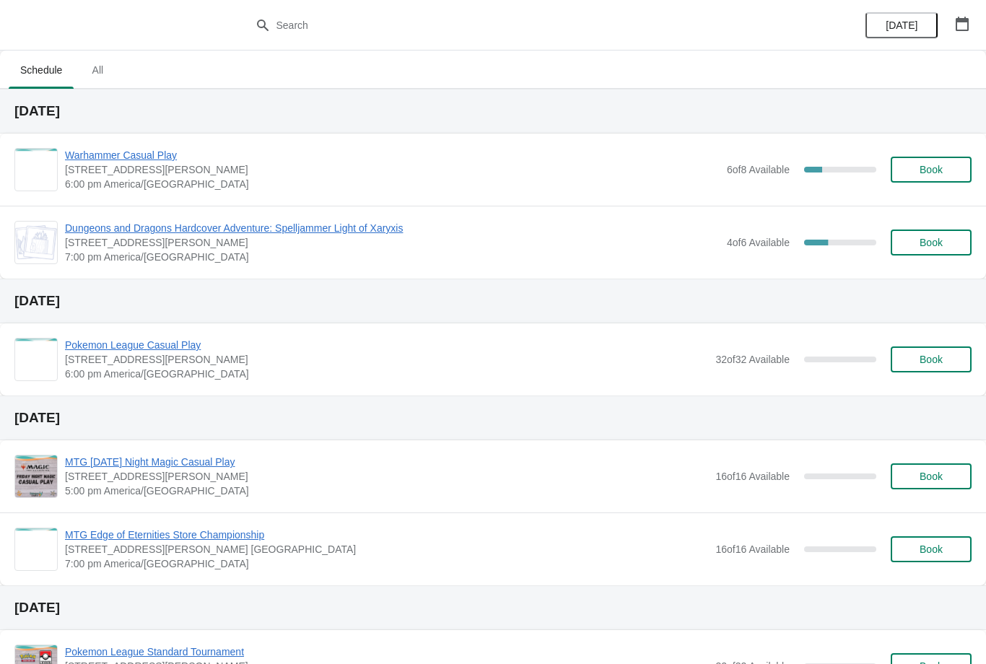  I want to click on span: MTG Edge of Eternities Store Championship, so click(386, 535).